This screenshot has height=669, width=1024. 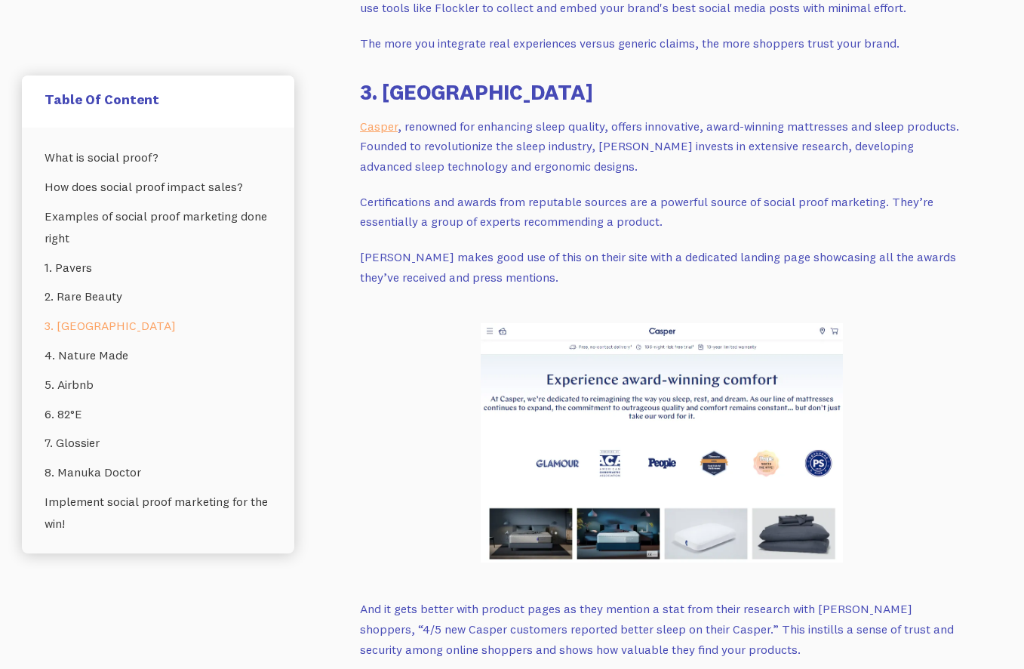 I want to click on p: And it gets better with product pages as they mention a stat from their research with [PERSON_NAM..., so click(x=662, y=629).